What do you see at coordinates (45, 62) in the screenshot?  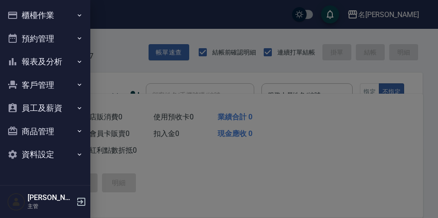 I see `button: 報表及分析` at bounding box center [45, 62].